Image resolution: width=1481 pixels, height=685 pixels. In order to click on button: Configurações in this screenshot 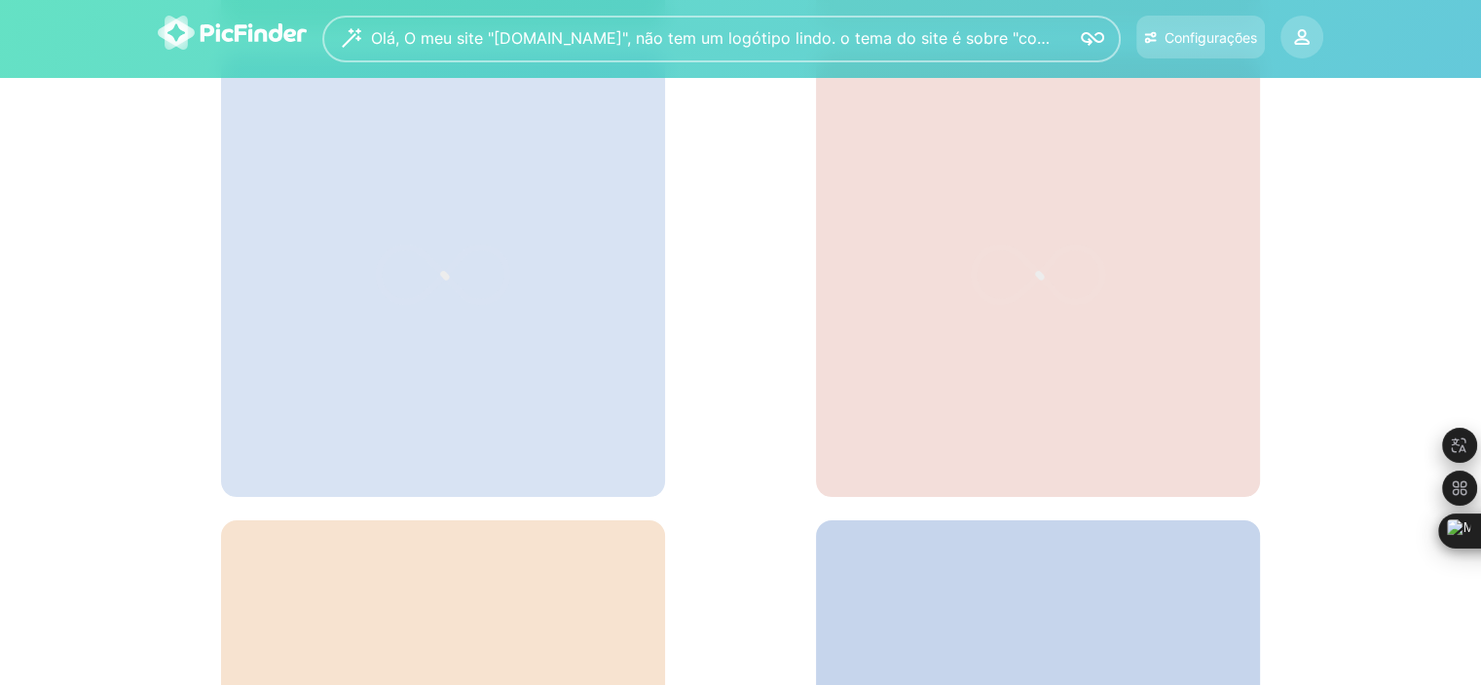, I will do `click(1201, 37)`.